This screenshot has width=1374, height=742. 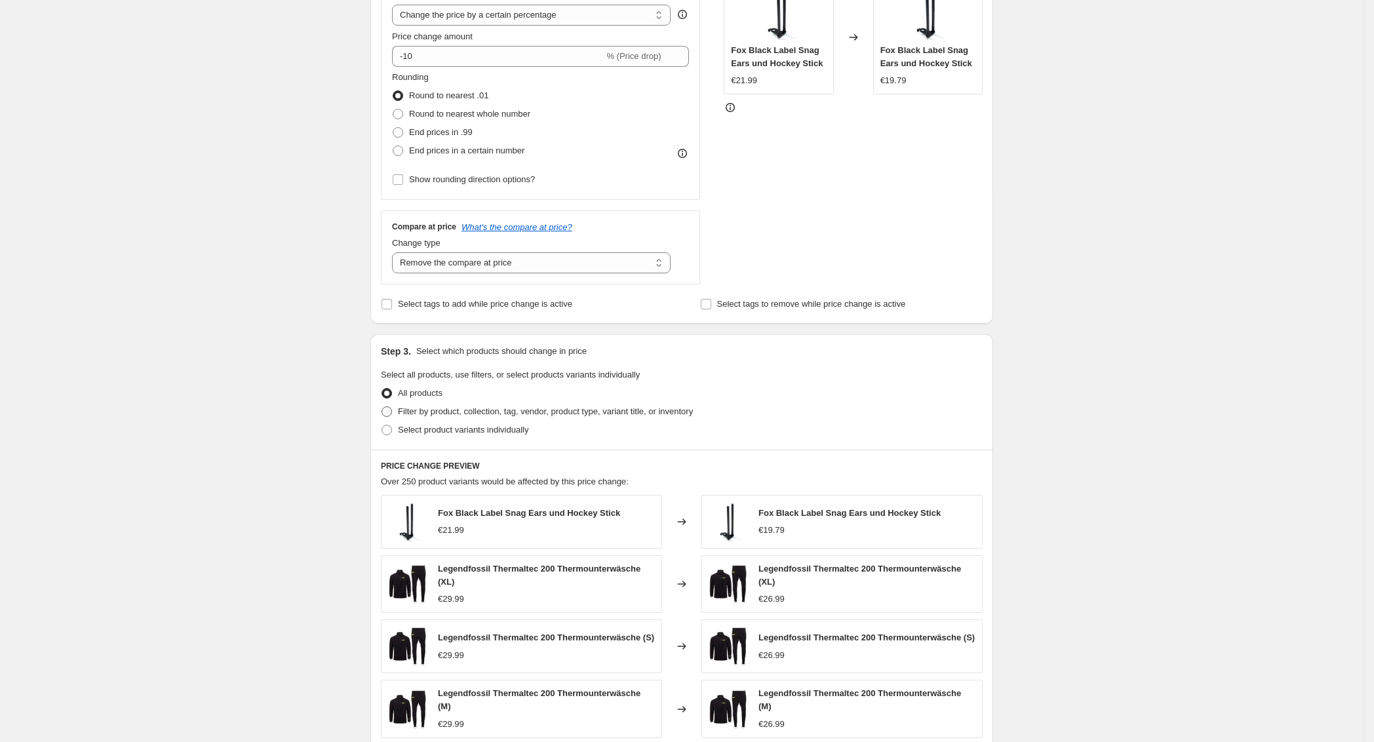 I want to click on span: Select product variants individually, so click(x=463, y=429).